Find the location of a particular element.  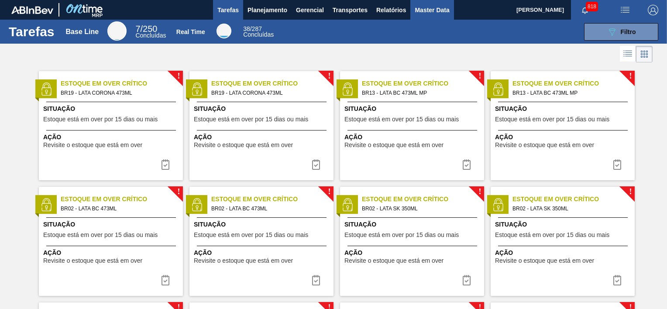

div: Visão em Cards is located at coordinates (644, 54).